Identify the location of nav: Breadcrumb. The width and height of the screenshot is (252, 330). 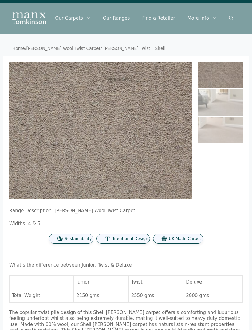
(126, 49).